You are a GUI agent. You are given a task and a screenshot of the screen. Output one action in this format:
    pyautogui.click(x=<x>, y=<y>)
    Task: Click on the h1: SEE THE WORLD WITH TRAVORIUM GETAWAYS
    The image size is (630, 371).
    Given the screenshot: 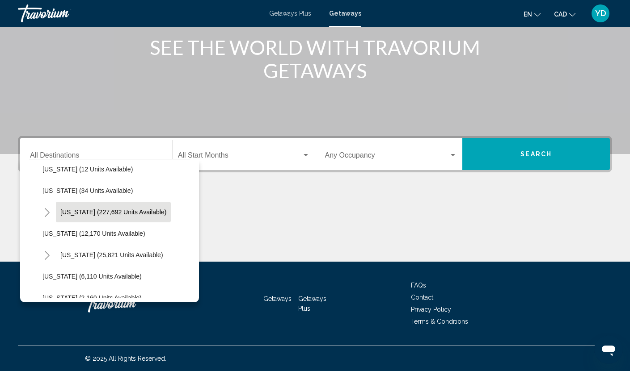 What is the action you would take?
    pyautogui.click(x=315, y=59)
    